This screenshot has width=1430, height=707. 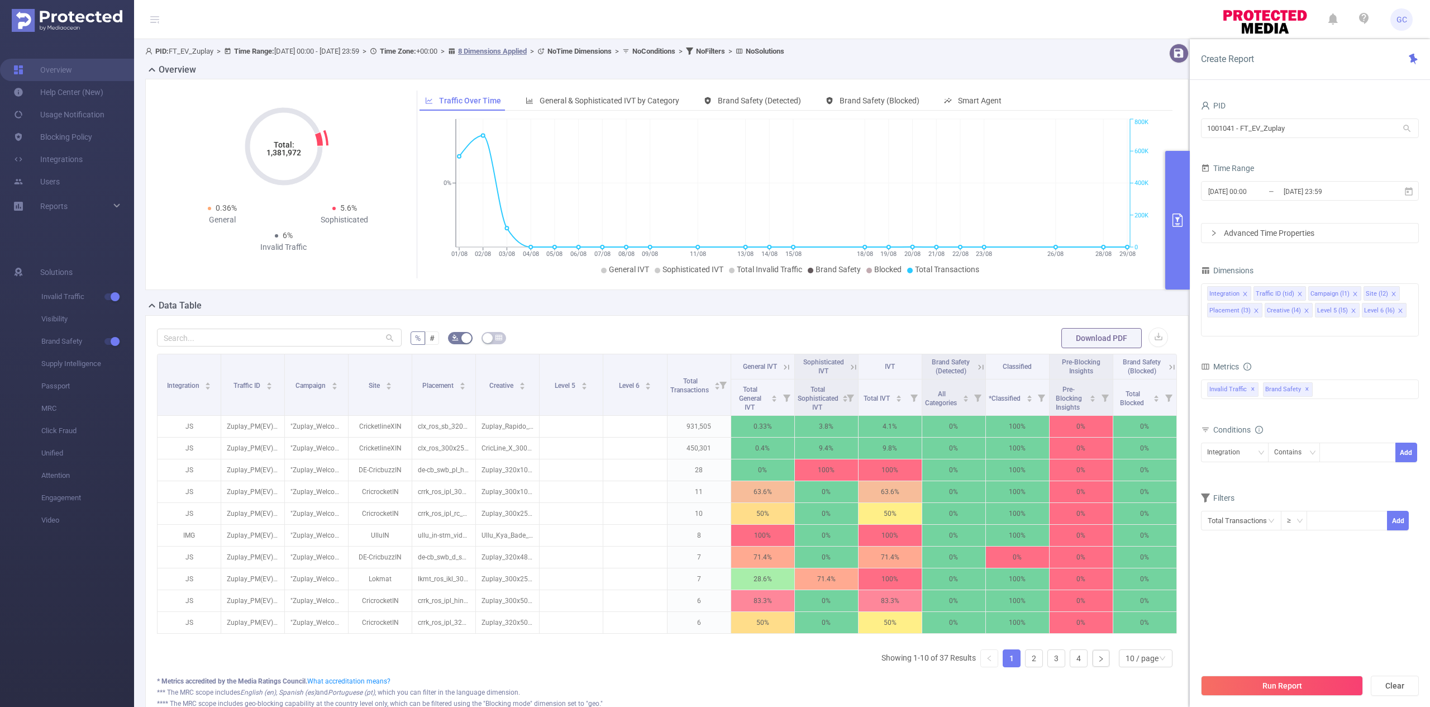 I want to click on div: Integration, so click(x=1225, y=294).